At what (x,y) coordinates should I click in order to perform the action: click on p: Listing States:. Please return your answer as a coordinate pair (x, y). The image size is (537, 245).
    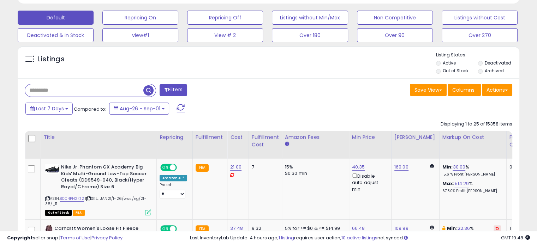
    Looking at the image, I should click on (478, 55).